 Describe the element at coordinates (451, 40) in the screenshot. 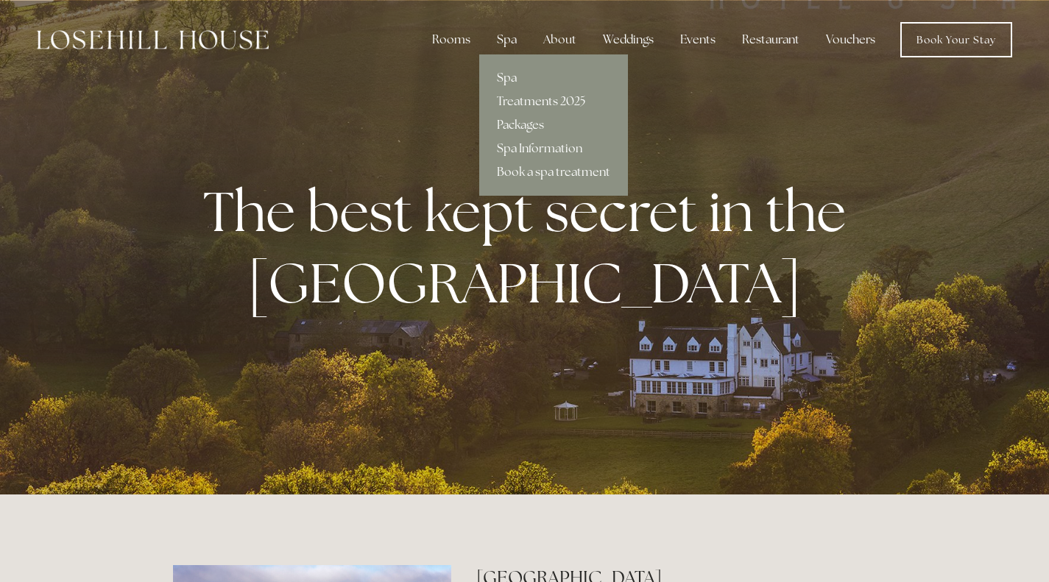

I see `div: Rooms` at that location.